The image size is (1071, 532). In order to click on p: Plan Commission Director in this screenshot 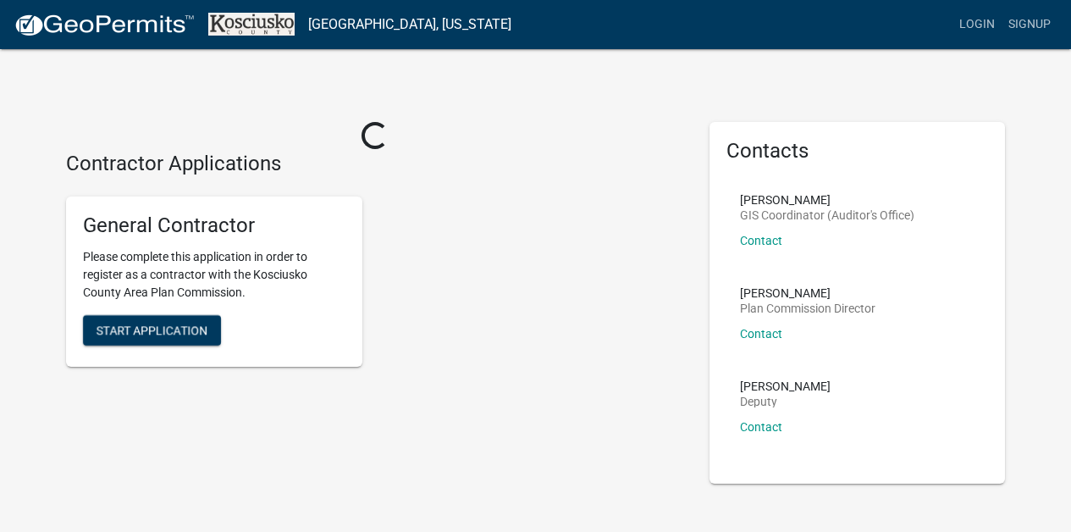, I will do `click(808, 308)`.